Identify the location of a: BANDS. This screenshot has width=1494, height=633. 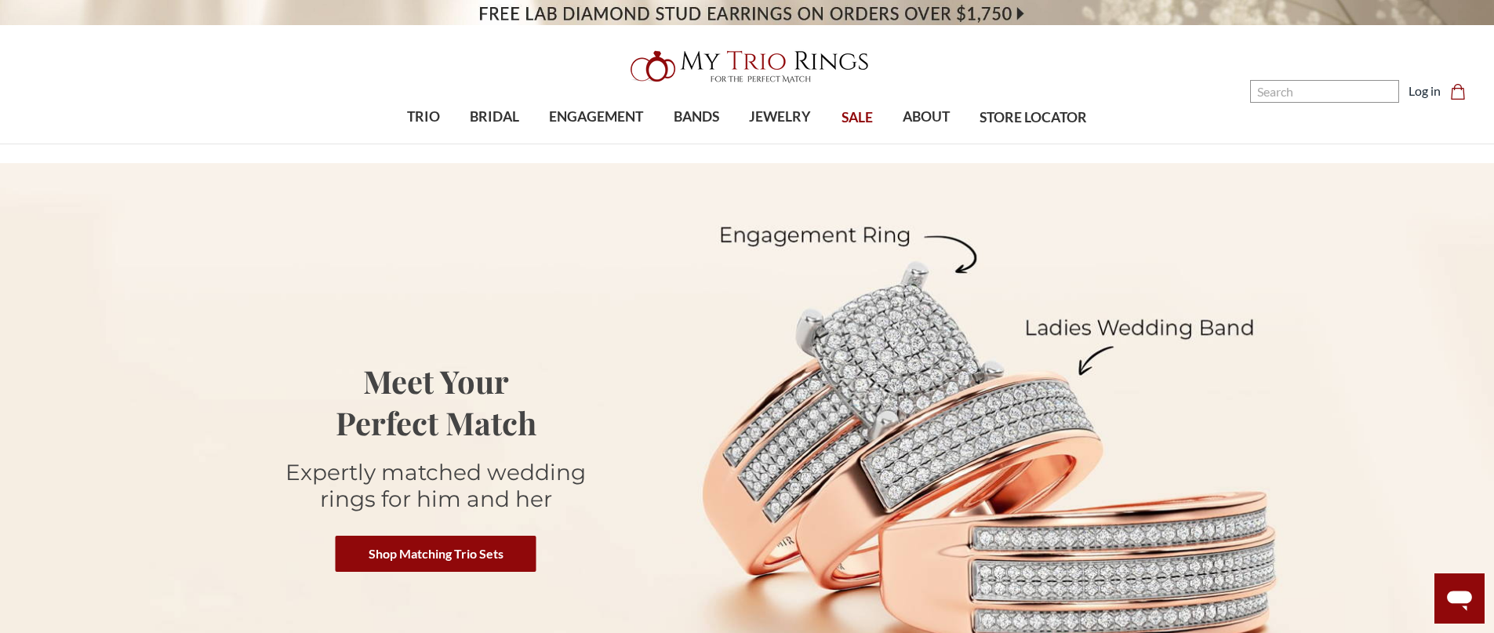
(697, 117).